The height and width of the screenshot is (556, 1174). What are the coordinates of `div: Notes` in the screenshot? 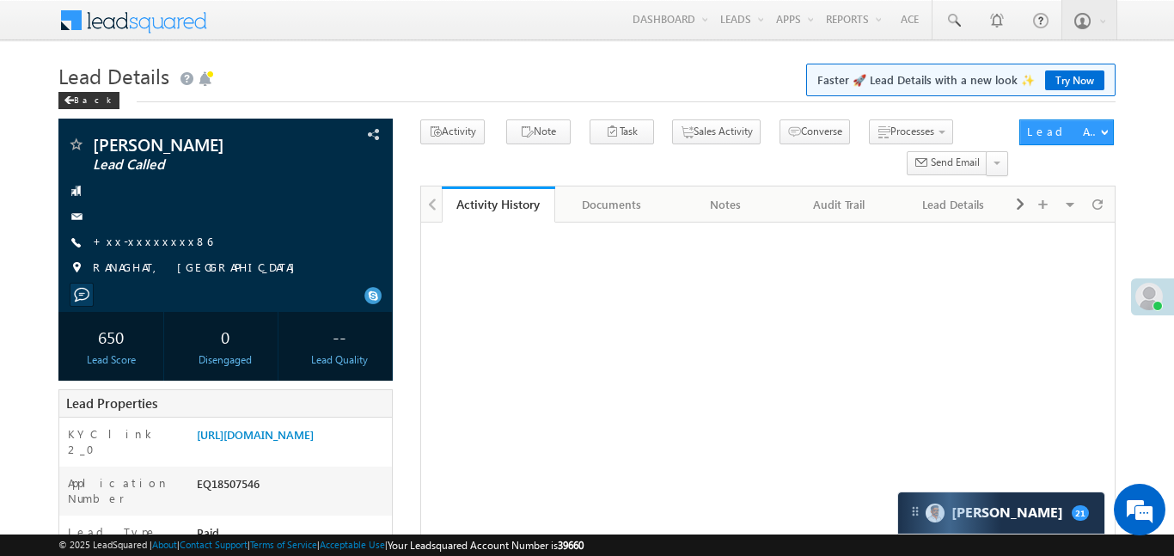 It's located at (726, 205).